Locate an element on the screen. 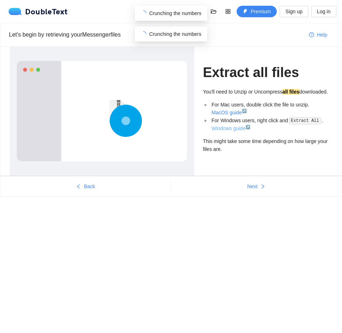 The height and width of the screenshot is (333, 342). div: DoubleText is located at coordinates (38, 11).